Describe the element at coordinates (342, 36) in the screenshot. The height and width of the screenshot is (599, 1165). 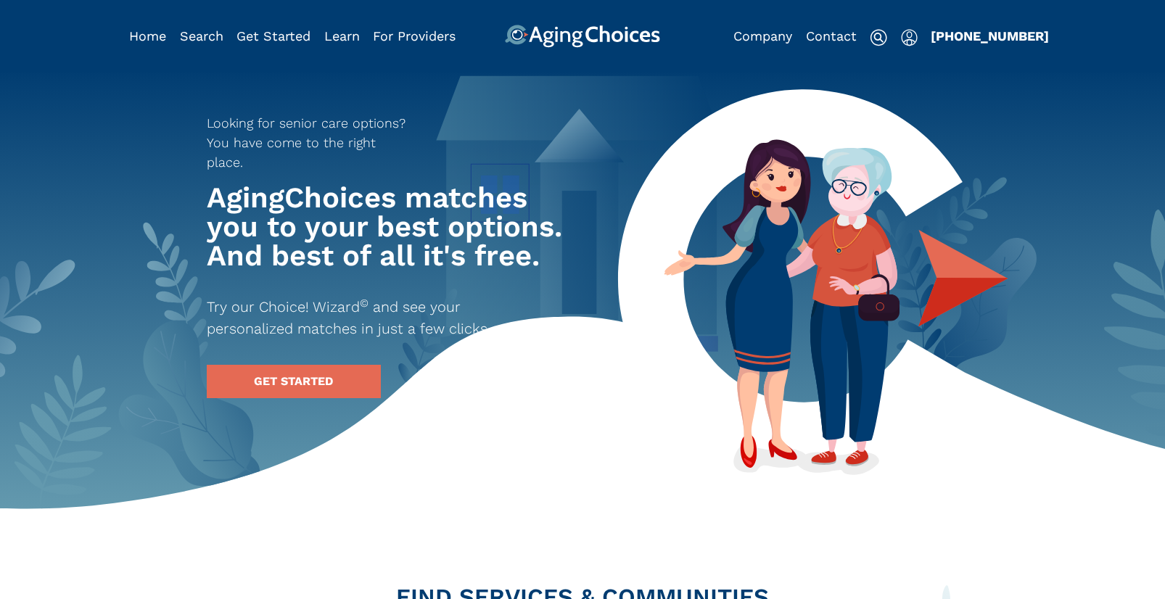
I see `a: Learn` at that location.